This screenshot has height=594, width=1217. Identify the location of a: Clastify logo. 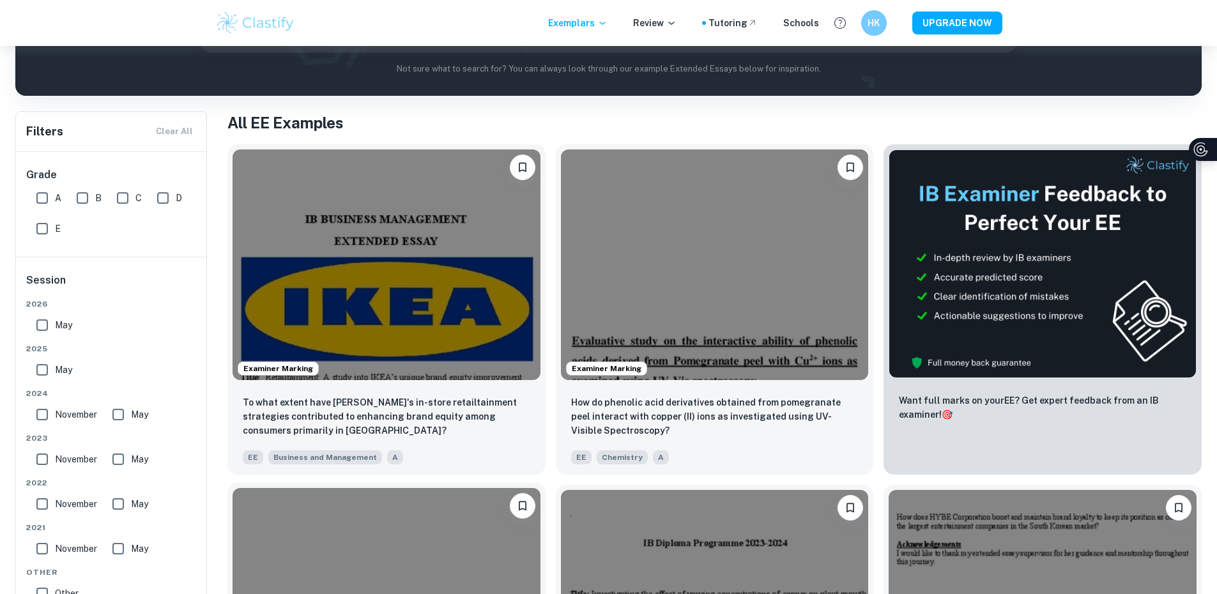
(256, 23).